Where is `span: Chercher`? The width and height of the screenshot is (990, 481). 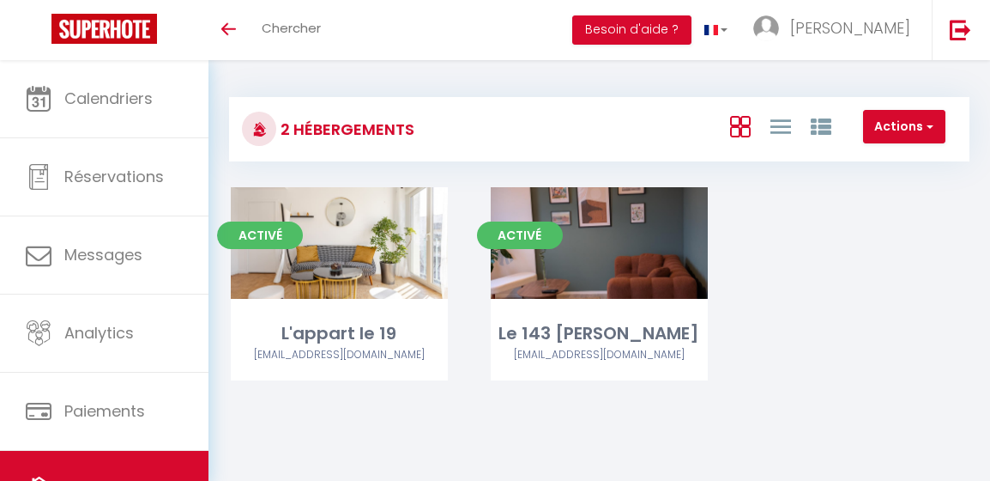
span: Chercher is located at coordinates (291, 27).